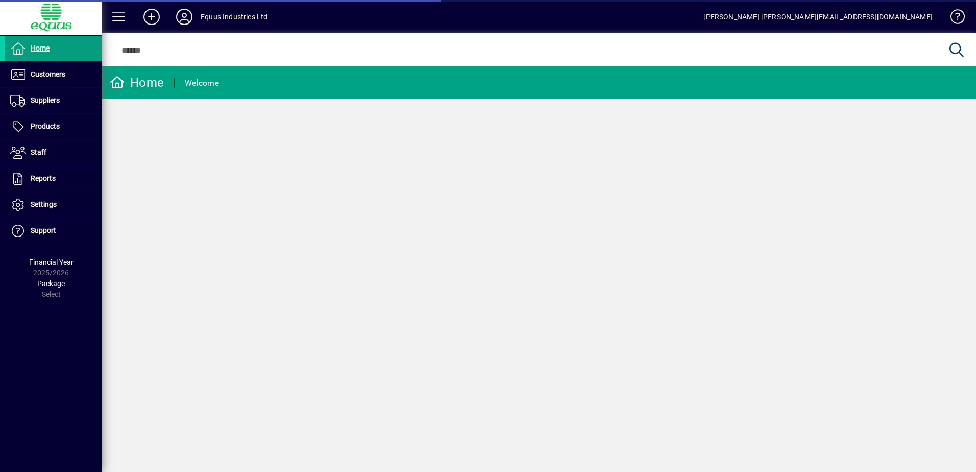 The width and height of the screenshot is (976, 472). What do you see at coordinates (54, 75) in the screenshot?
I see `a: Customers` at bounding box center [54, 75].